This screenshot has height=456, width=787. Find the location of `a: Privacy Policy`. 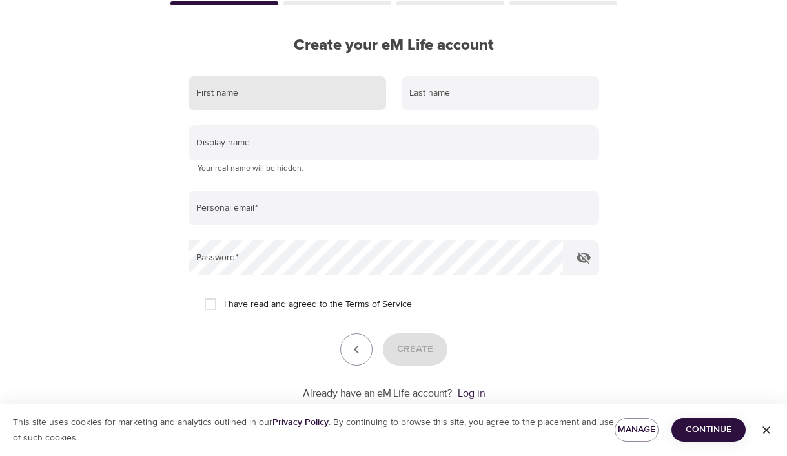

a: Privacy Policy is located at coordinates (300, 422).